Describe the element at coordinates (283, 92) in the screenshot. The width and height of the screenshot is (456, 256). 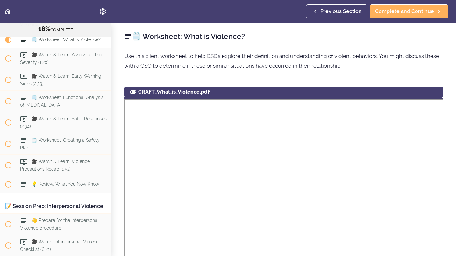
I see `div: CRAFT_What_is_Violence.pdf` at that location.